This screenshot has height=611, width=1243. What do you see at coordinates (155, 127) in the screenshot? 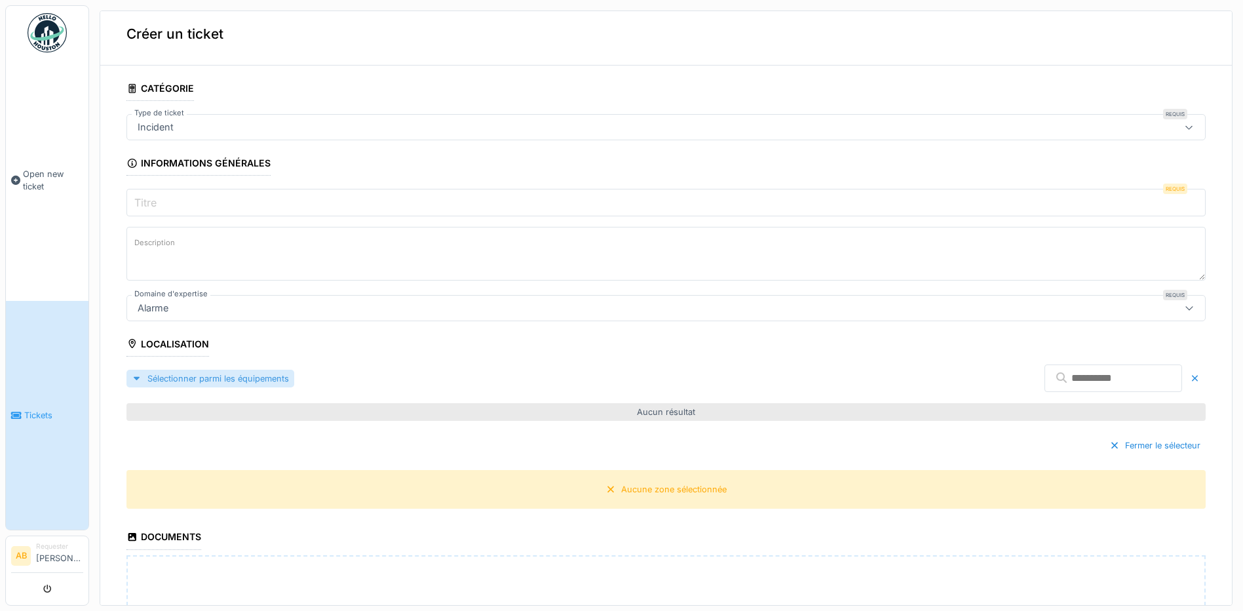
I see `div: Incident` at bounding box center [155, 127].